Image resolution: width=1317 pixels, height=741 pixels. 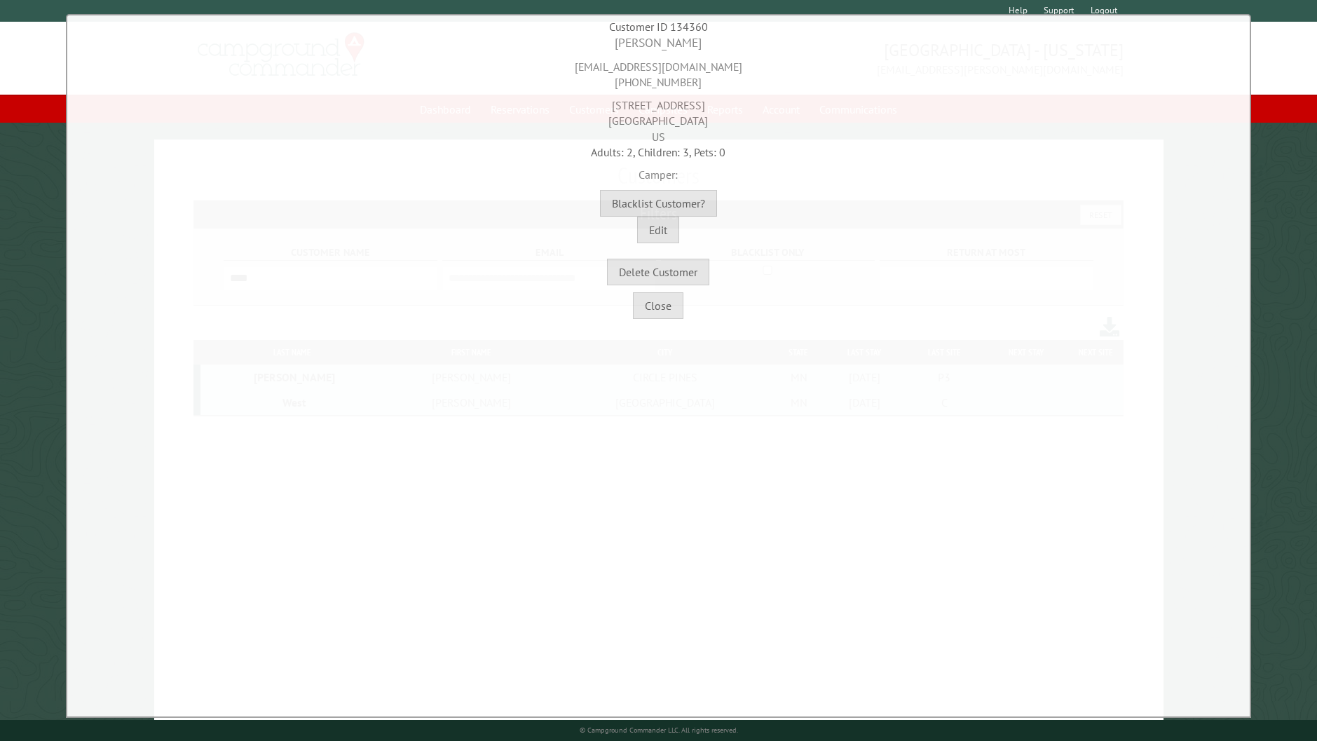 What do you see at coordinates (658, 152) in the screenshot?
I see `div: Adults: 2, Children: 3, Pets: 0` at bounding box center [658, 152].